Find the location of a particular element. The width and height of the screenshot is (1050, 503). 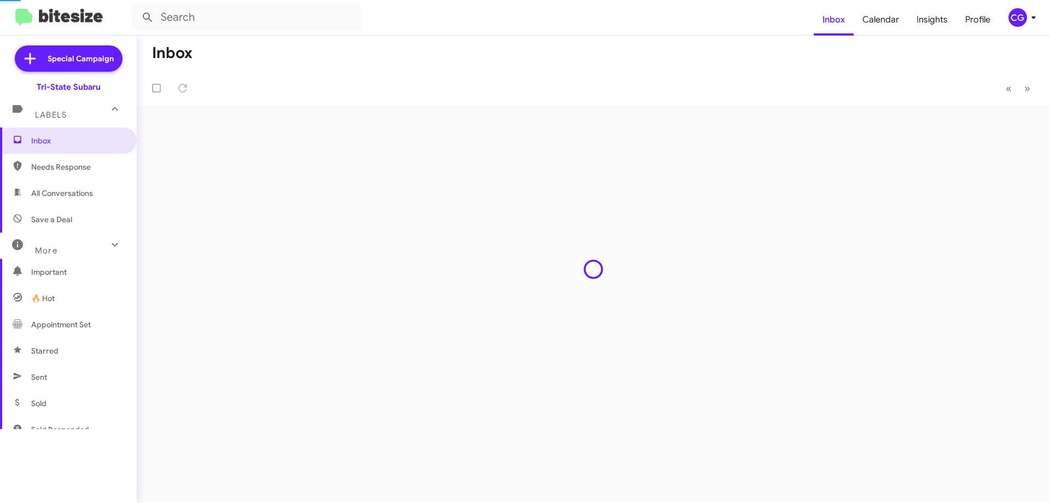

span: Insights is located at coordinates (932, 20).